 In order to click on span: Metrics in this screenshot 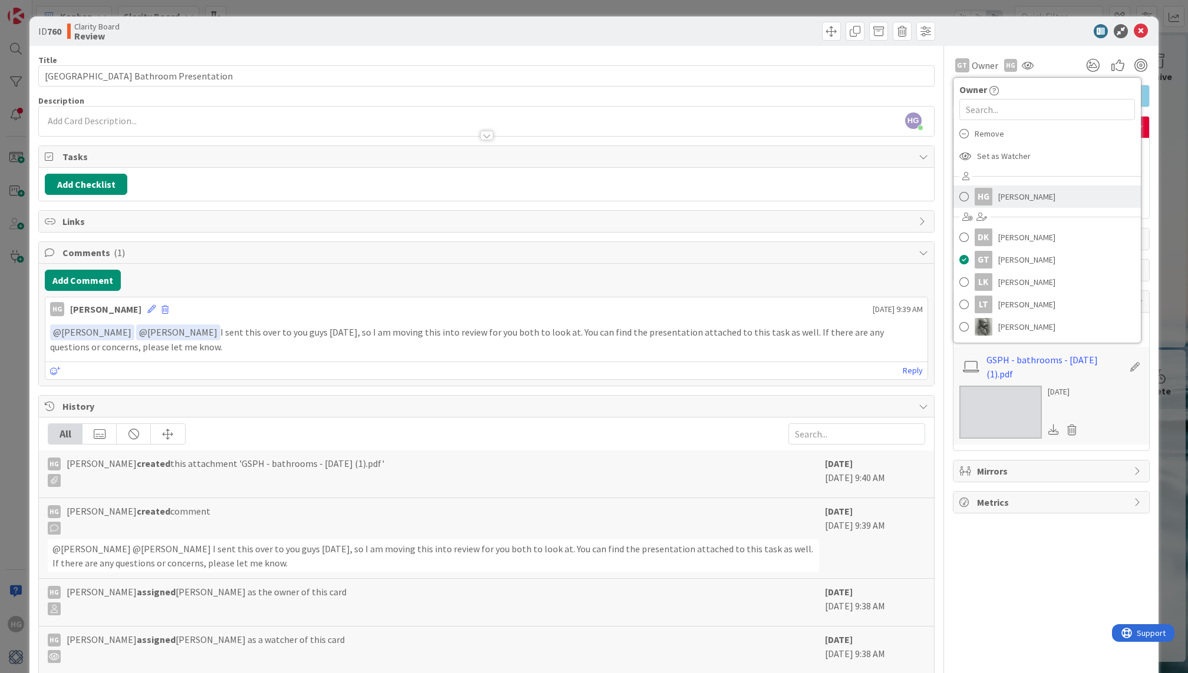, I will do `click(1052, 503)`.